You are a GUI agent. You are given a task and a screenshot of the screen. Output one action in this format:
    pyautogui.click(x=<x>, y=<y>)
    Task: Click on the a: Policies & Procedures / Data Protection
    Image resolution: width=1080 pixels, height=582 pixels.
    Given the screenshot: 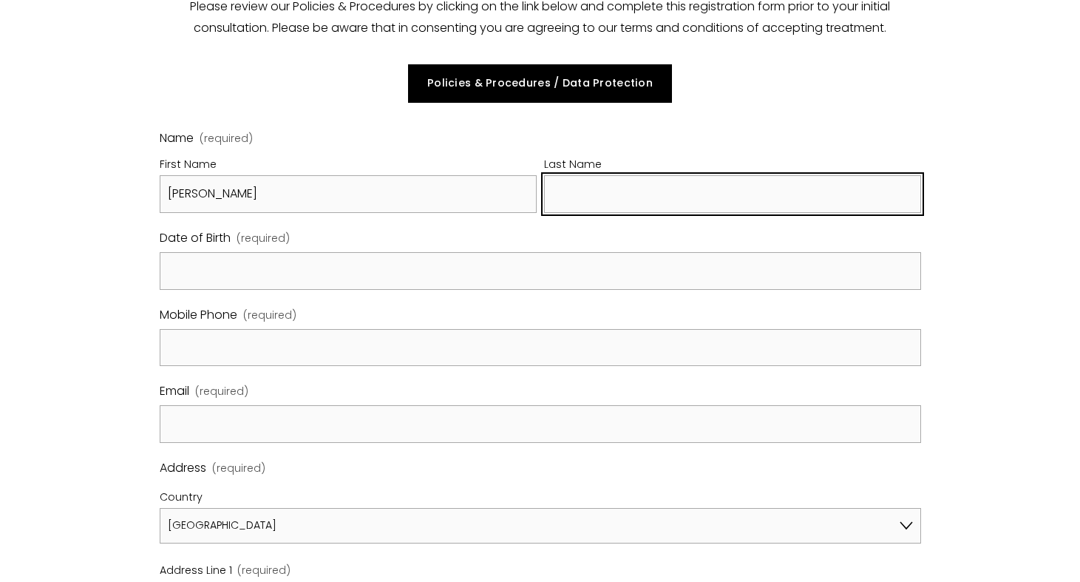 What is the action you would take?
    pyautogui.click(x=540, y=84)
    